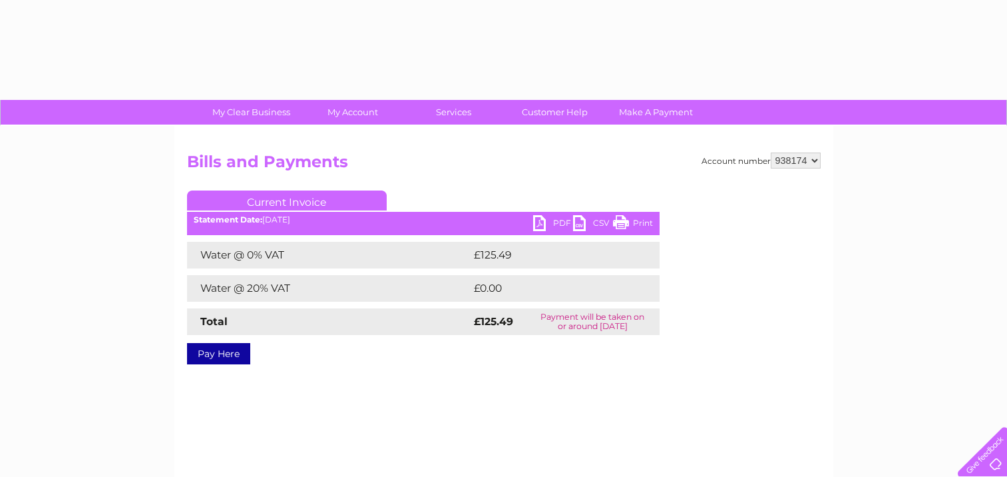 The image size is (1007, 477). I want to click on td: £0.00, so click(550, 288).